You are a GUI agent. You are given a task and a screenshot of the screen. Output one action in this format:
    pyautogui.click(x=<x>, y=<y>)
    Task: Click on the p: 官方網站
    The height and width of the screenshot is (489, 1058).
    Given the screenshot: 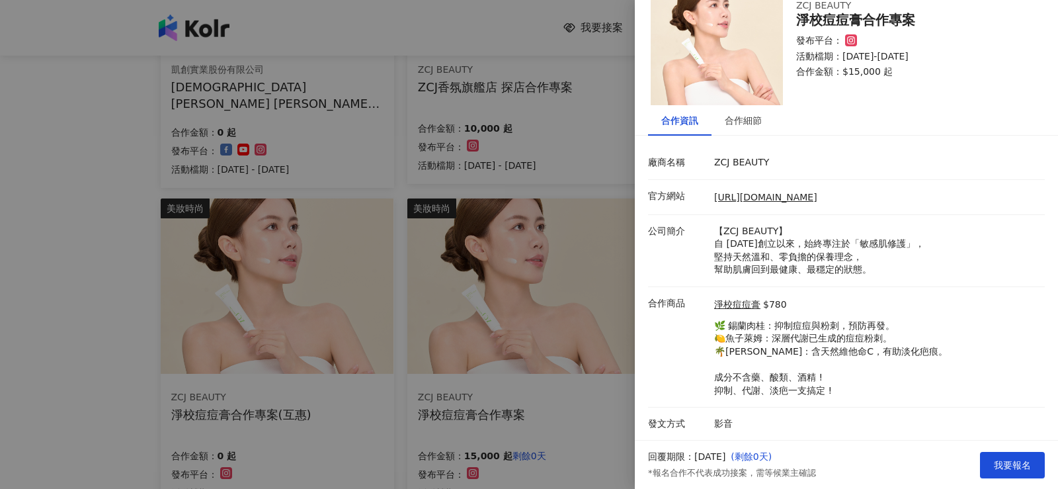 What is the action you would take?
    pyautogui.click(x=678, y=196)
    